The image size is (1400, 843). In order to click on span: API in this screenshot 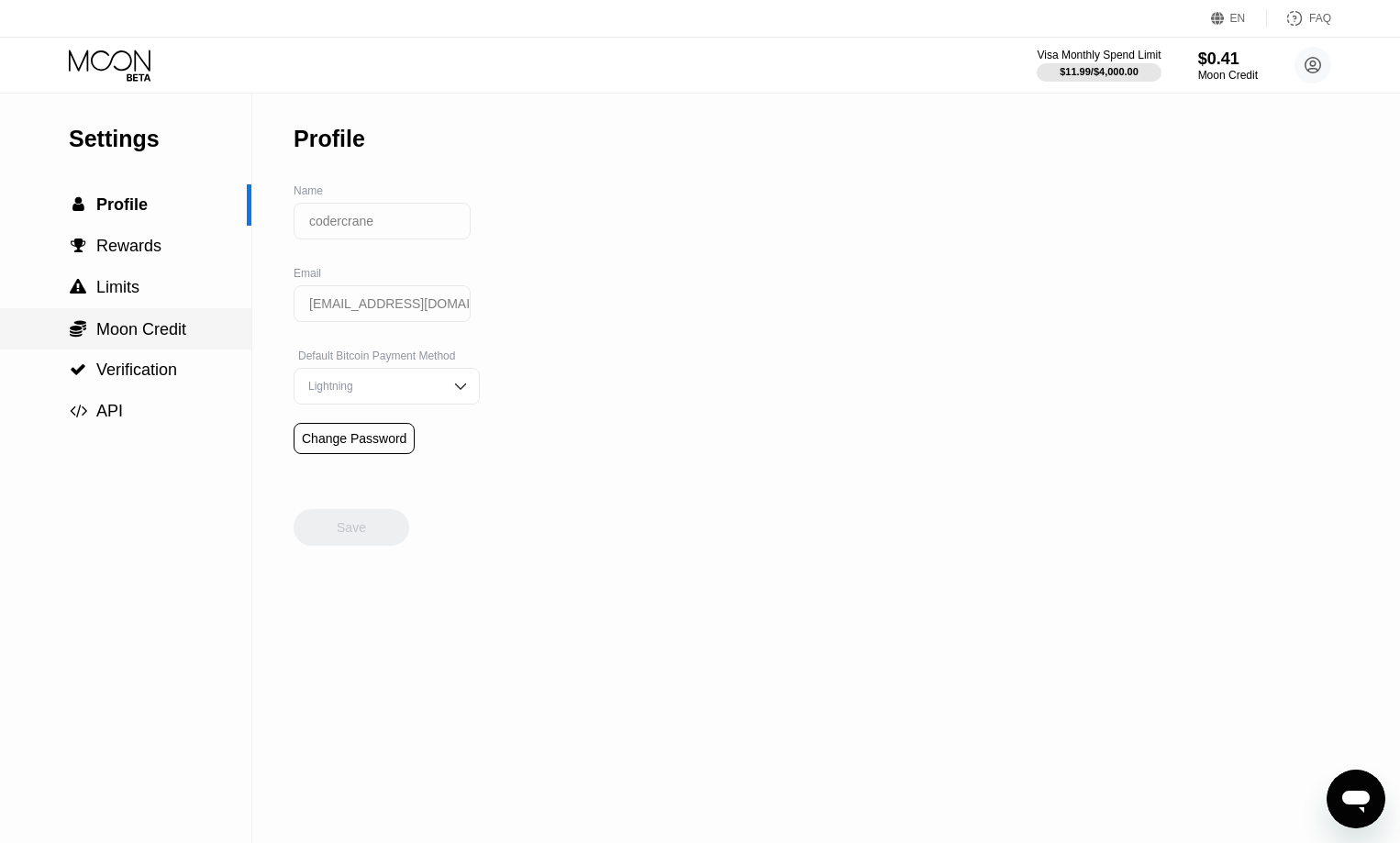, I will do `click(109, 412)`.